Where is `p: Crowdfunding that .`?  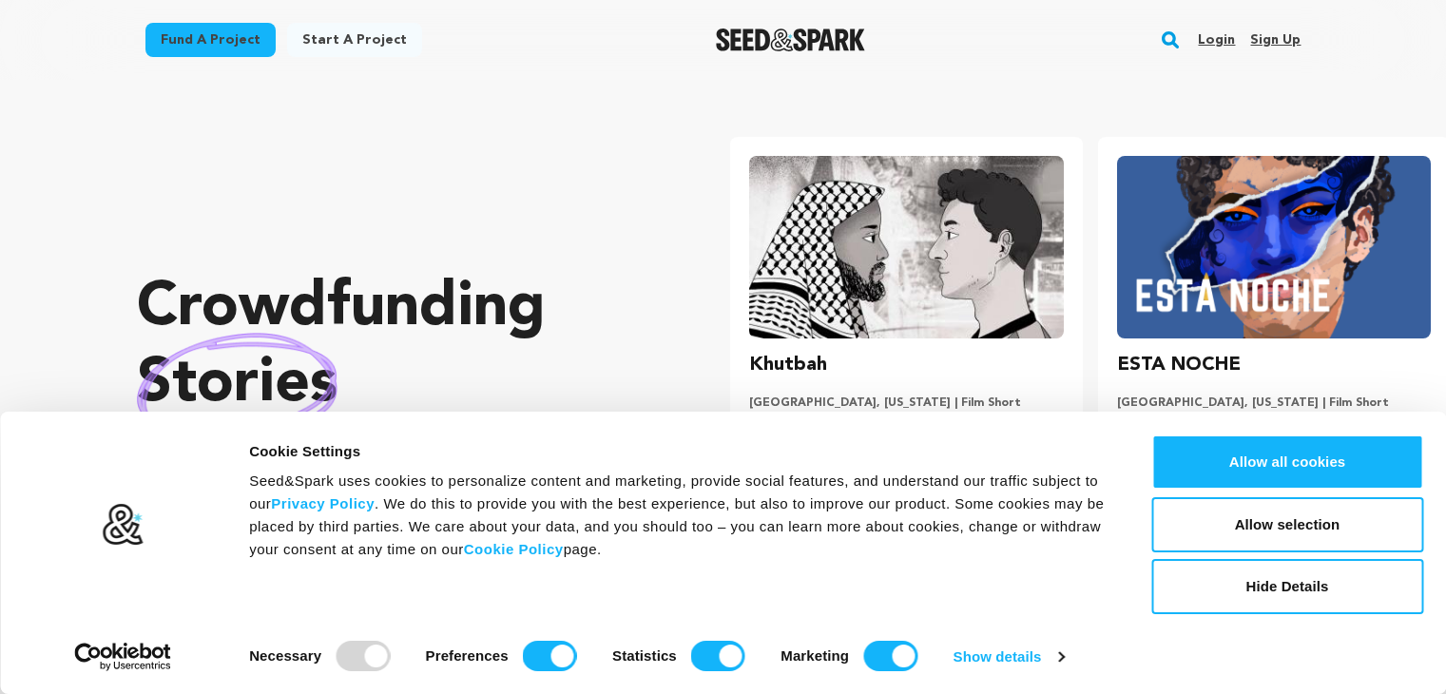
p: Crowdfunding that . is located at coordinates (396, 385).